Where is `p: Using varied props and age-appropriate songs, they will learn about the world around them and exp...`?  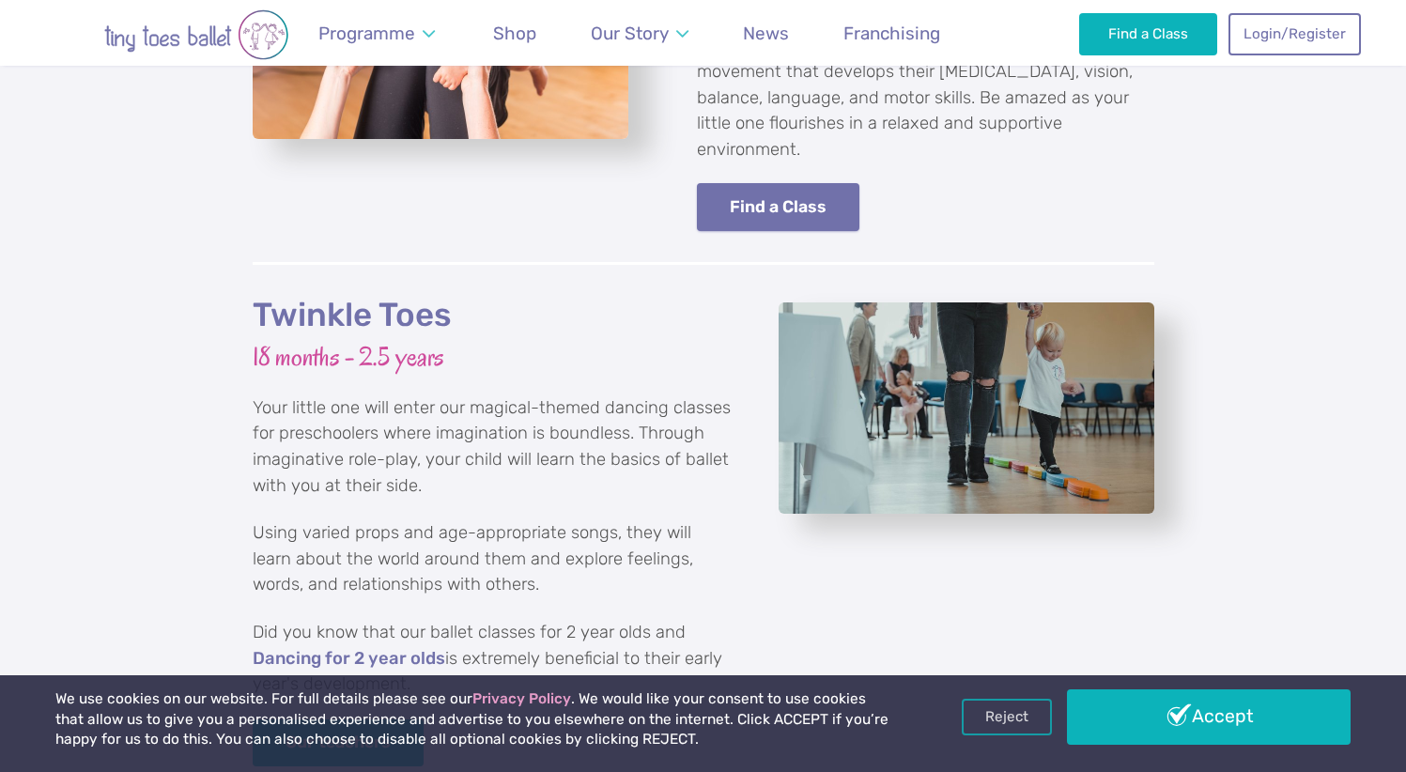 p: Using varied props and age-appropriate songs, they will learn about the world around them and exp... is located at coordinates (492, 559).